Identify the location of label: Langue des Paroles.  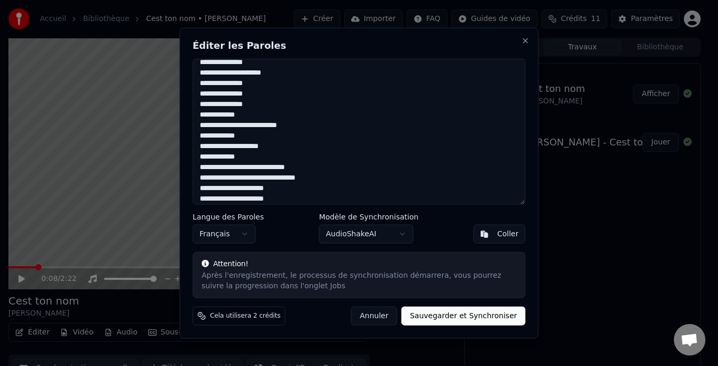
(229, 217).